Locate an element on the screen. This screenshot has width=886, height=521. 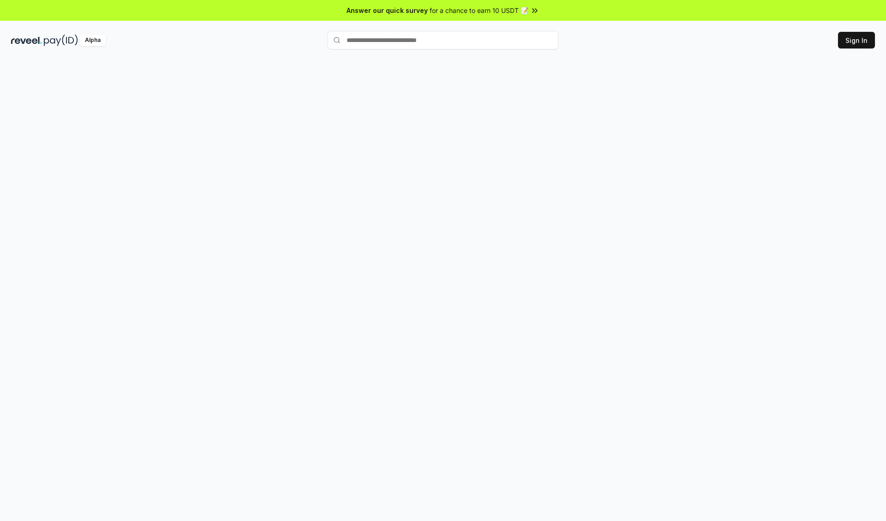
img: pay_id is located at coordinates (61, 40).